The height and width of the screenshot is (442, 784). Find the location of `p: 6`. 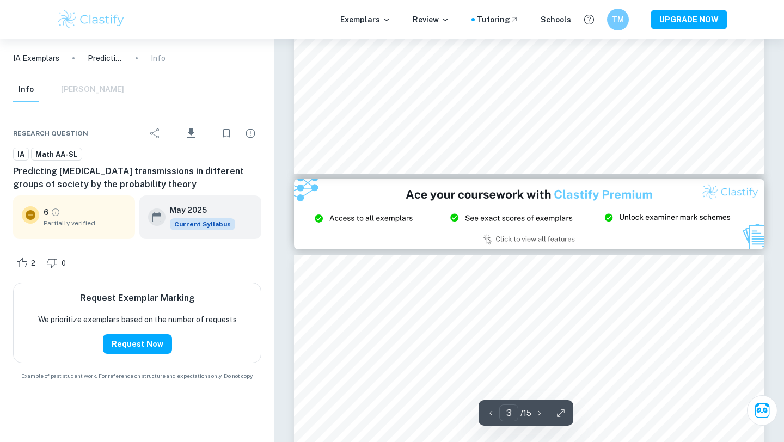

p: 6 is located at coordinates (46, 212).